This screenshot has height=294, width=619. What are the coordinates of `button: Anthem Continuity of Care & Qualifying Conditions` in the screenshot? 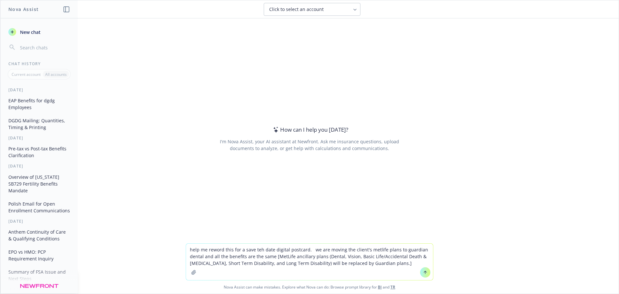 It's located at (39, 235).